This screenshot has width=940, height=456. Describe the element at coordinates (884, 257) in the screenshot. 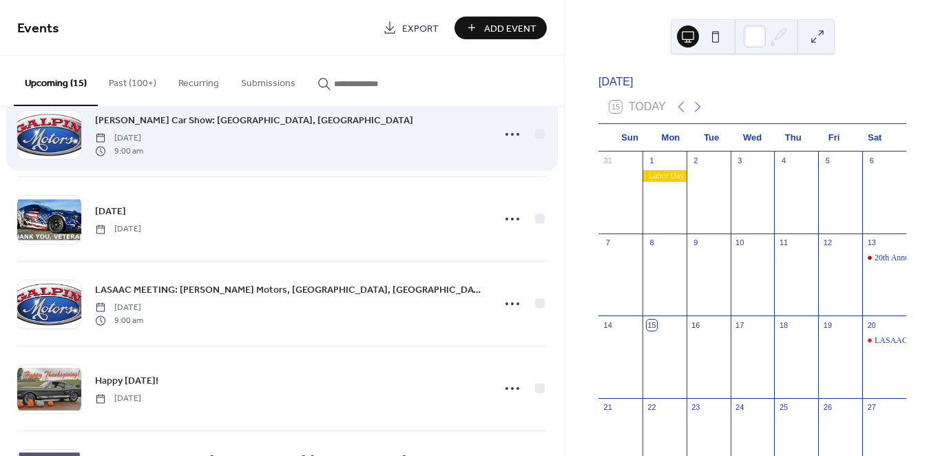

I see `div: 20th Annual Tony Sousa Memorial Car Show` at that location.